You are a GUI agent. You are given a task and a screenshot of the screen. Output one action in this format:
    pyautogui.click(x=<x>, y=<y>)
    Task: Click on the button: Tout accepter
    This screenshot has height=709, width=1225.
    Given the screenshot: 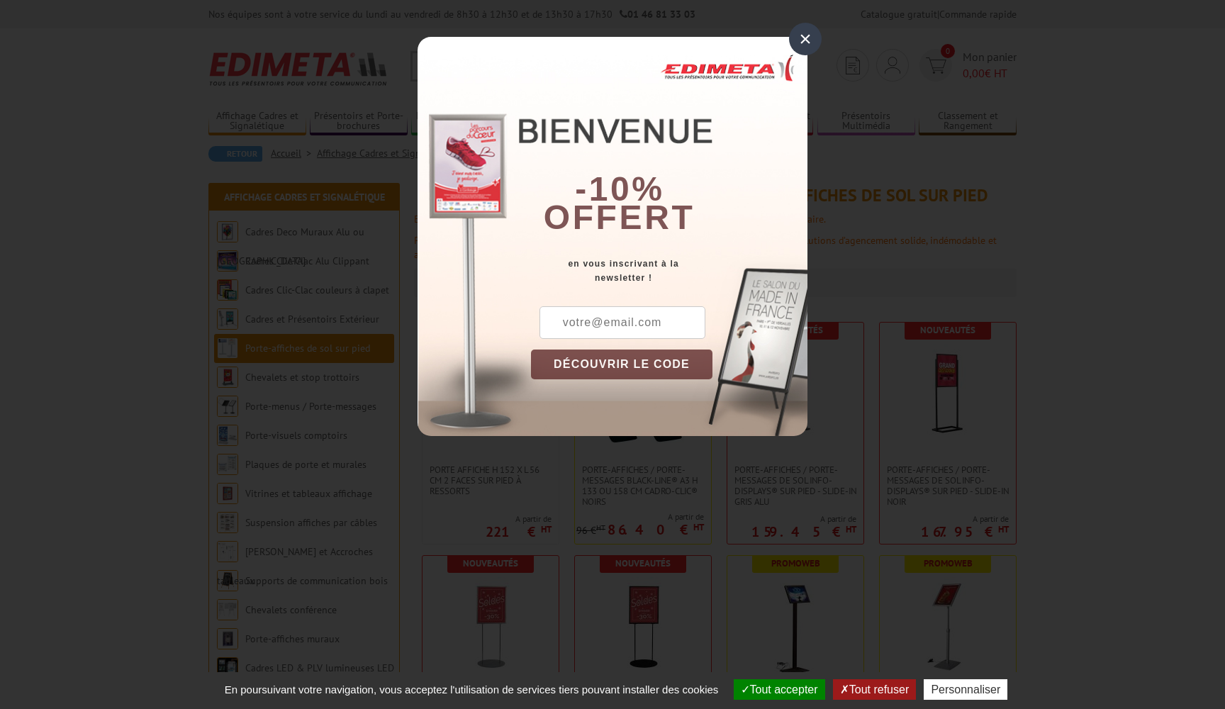 What is the action you would take?
    pyautogui.click(x=779, y=689)
    